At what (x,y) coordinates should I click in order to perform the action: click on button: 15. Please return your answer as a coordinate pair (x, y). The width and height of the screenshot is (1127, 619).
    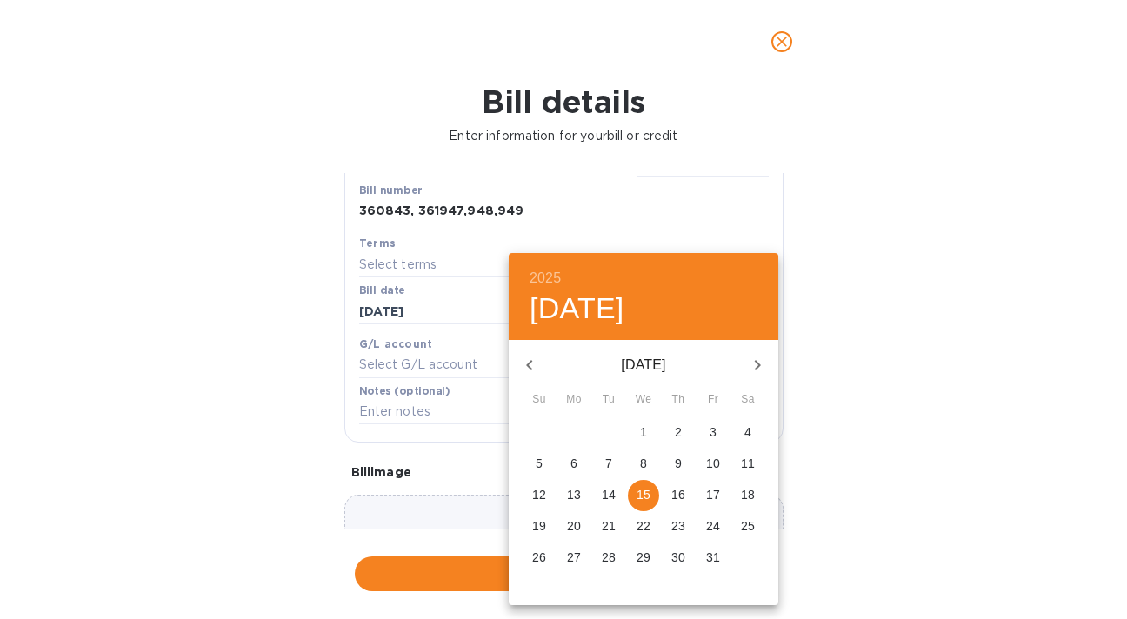
    Looking at the image, I should click on (644, 496).